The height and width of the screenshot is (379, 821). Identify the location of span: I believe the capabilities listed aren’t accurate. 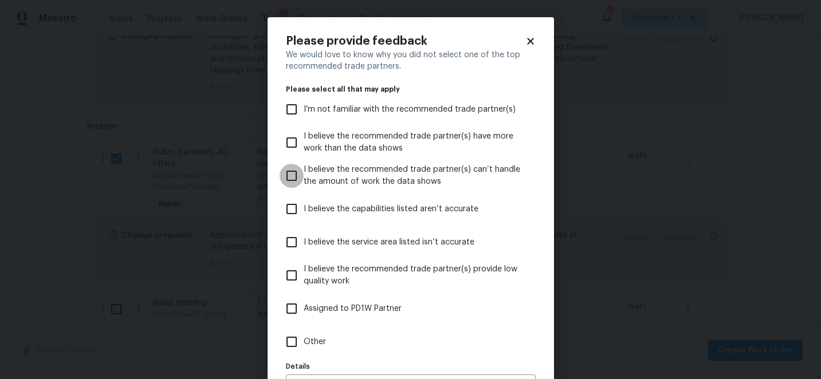
(391, 209).